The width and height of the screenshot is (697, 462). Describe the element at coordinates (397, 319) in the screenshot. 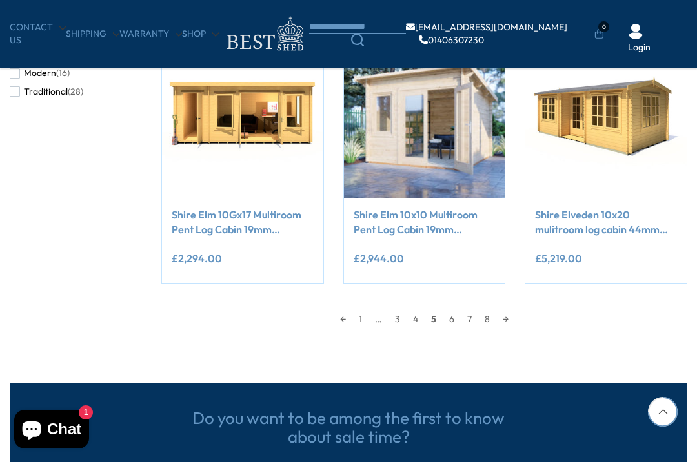

I see `a: 3` at that location.